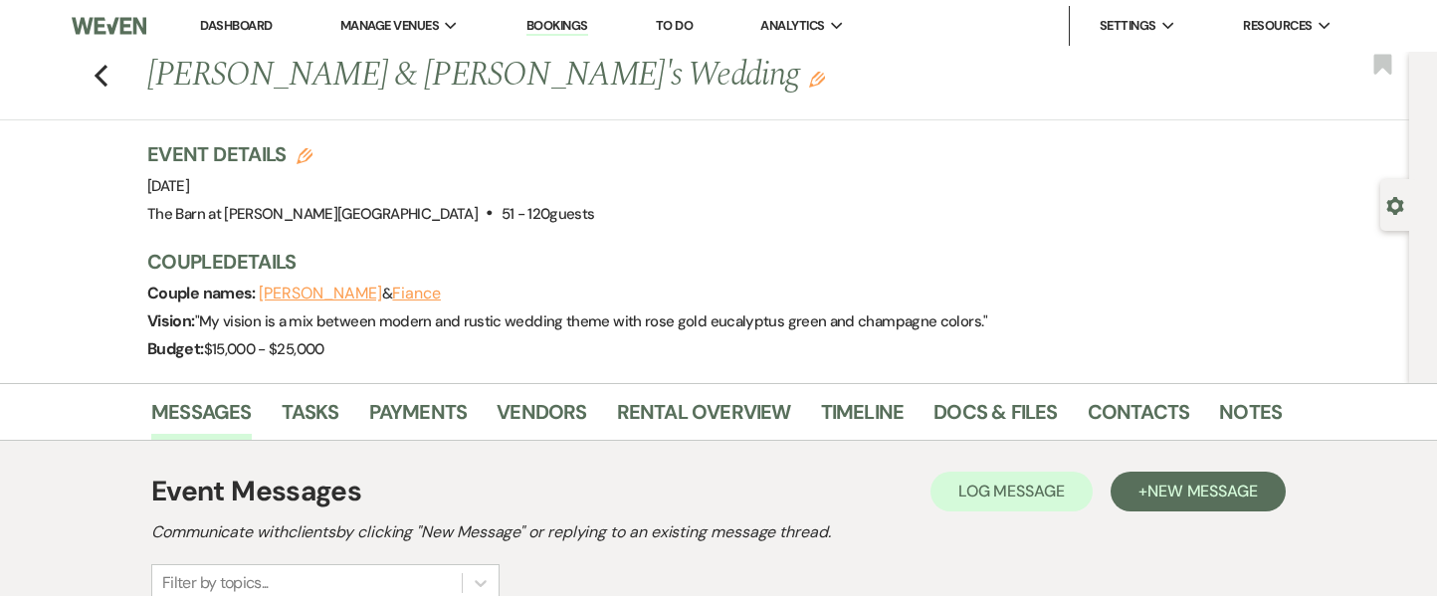 Image resolution: width=1437 pixels, height=596 pixels. I want to click on h1: Event Messages, so click(256, 492).